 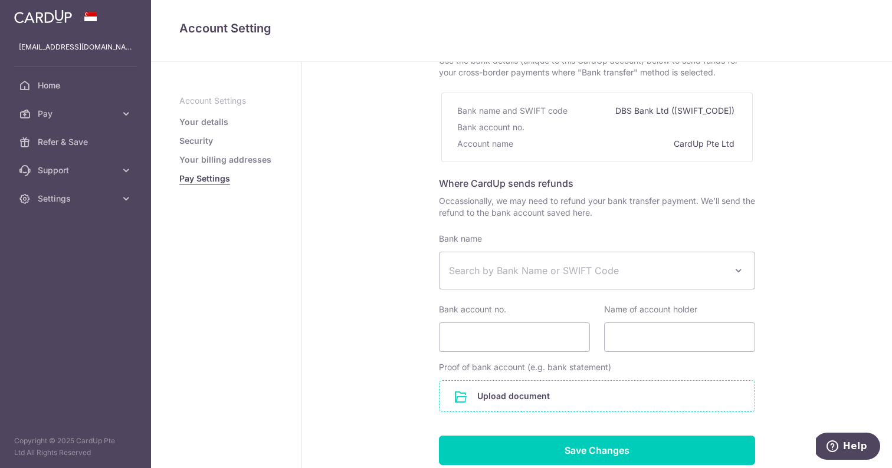 What do you see at coordinates (506, 183) in the screenshot?
I see `span: Where CardUp sends refunds` at bounding box center [506, 183].